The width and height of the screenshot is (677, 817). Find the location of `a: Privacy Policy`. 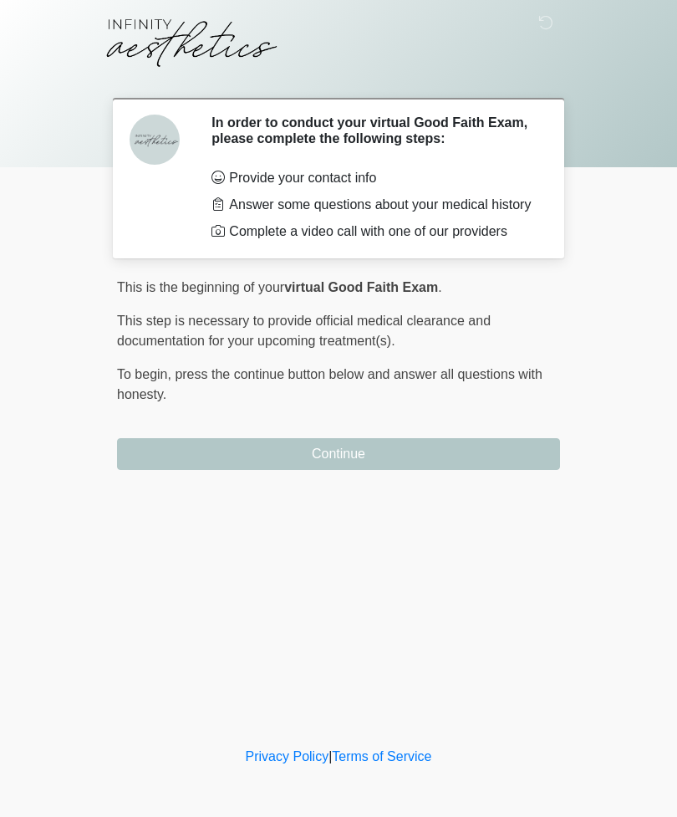

a: Privacy Policy is located at coordinates (288, 756).